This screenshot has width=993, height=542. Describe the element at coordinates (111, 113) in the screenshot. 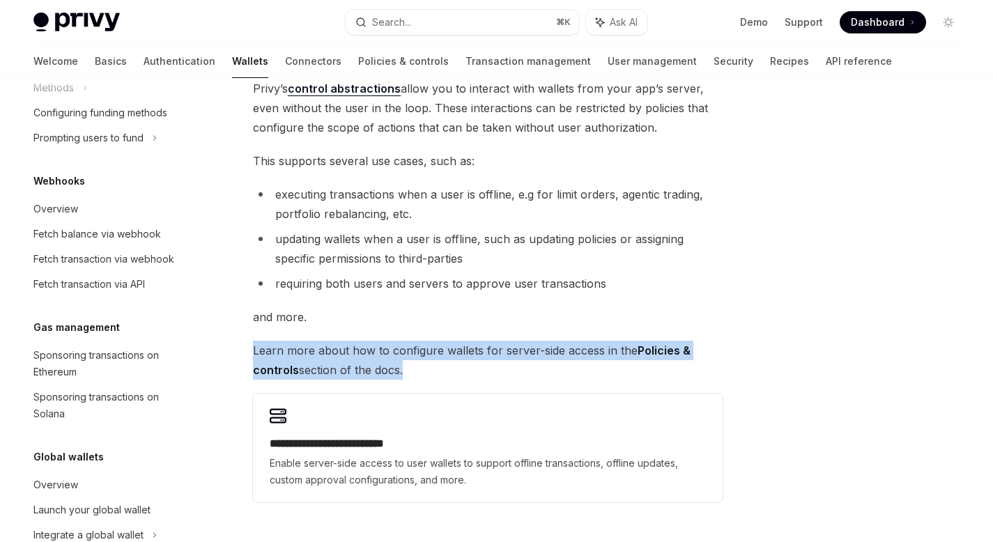

I see `a: Configuring funding methods` at that location.